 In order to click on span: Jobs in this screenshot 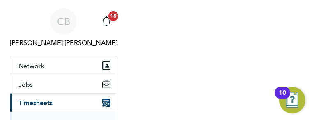, I will do `click(25, 84)`.